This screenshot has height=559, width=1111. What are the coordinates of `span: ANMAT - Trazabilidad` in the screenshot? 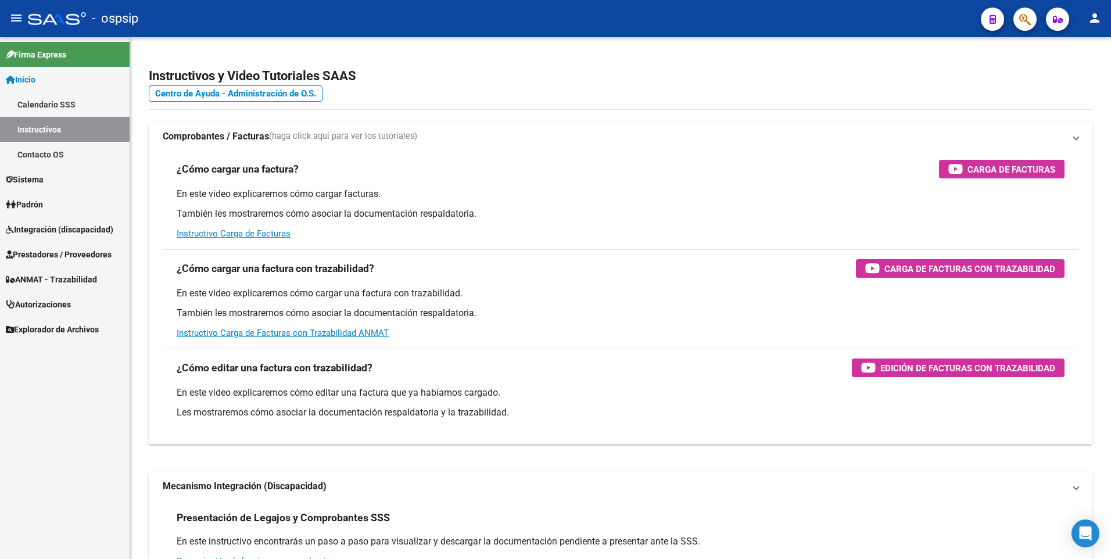 It's located at (51, 280).